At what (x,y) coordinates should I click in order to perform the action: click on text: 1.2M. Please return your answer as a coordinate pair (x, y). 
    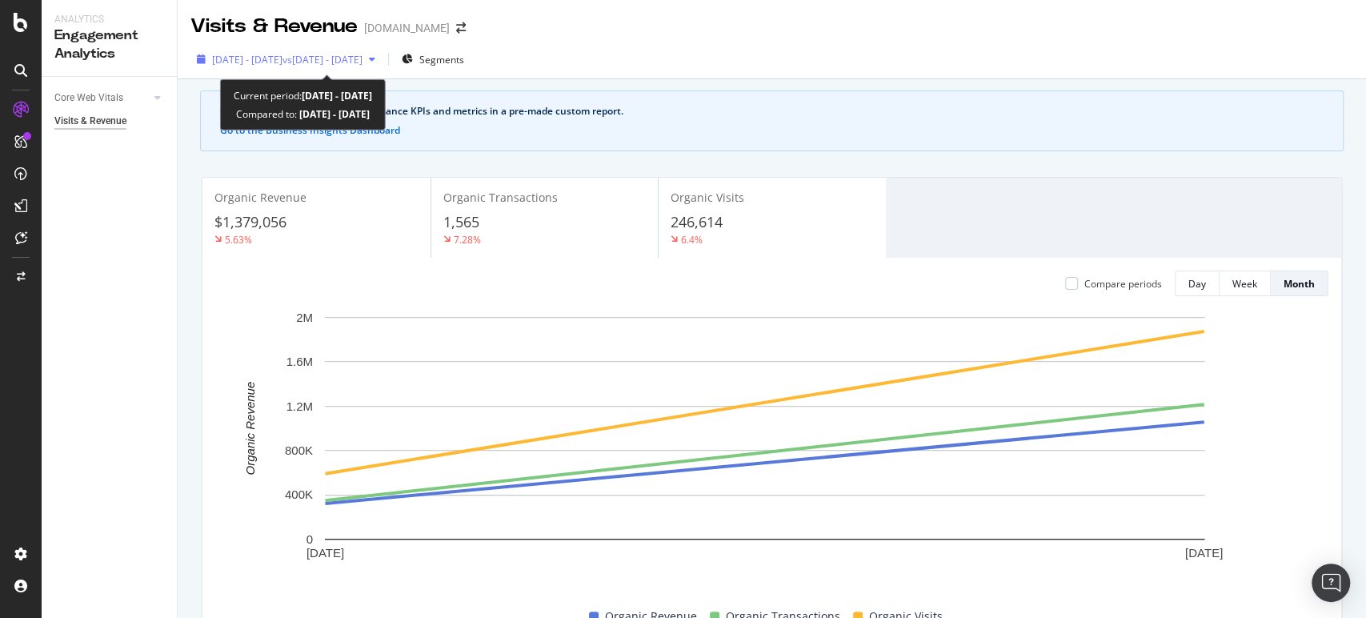
    Looking at the image, I should click on (299, 406).